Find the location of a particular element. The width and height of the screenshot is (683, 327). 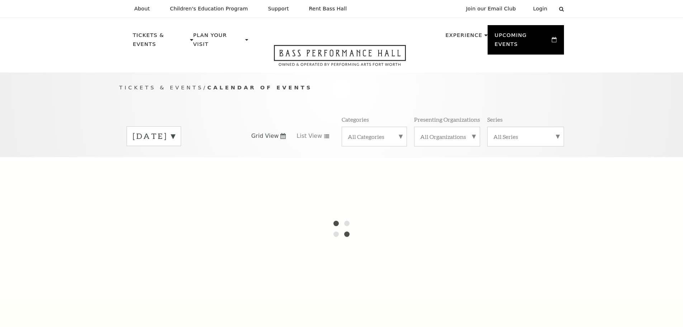

span: List View is located at coordinates (309, 136).